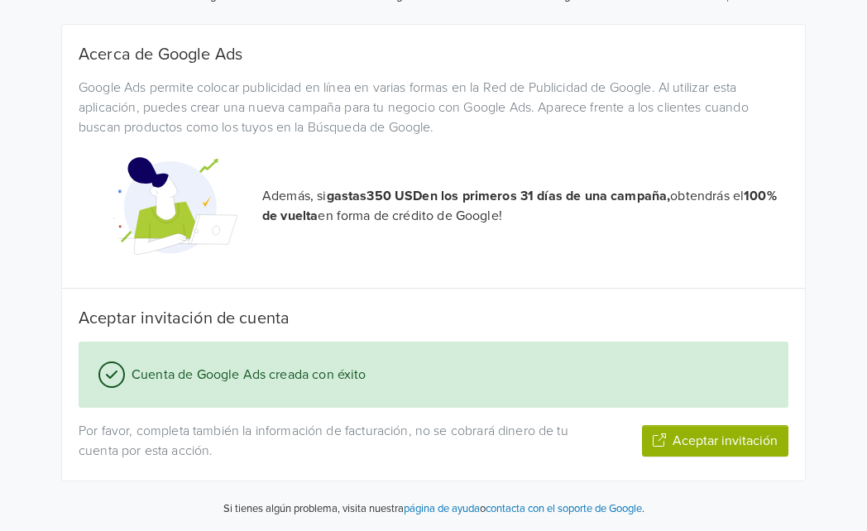 The width and height of the screenshot is (867, 531). Describe the element at coordinates (175, 206) in the screenshot. I see `img: Google Promotional Codes` at that location.